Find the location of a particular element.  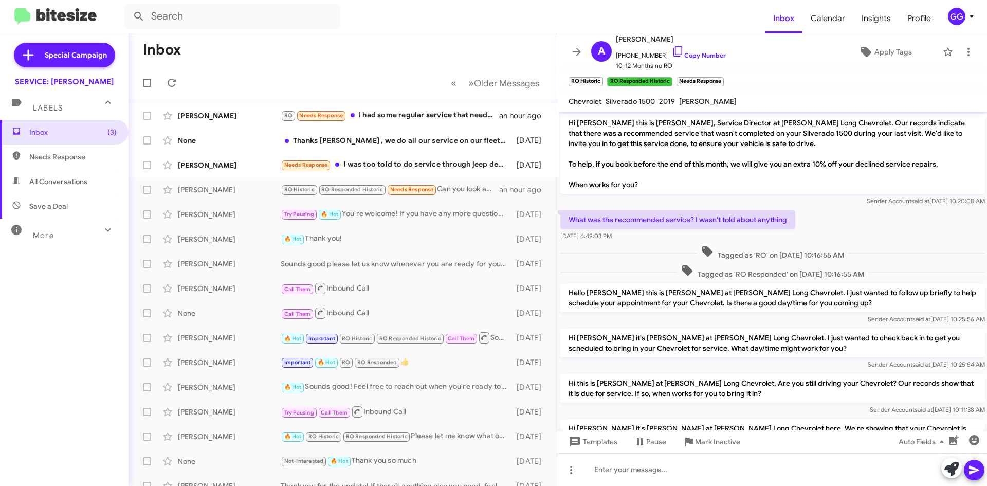

span: Insights is located at coordinates (876, 18).